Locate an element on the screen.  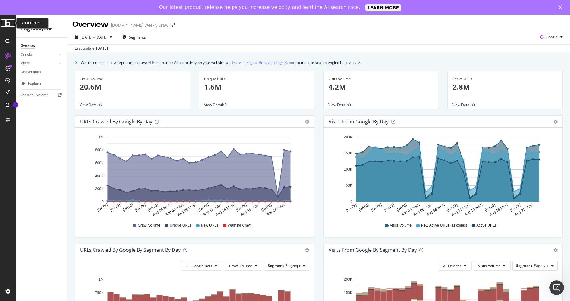
div: Unique URLs is located at coordinates (256, 79).